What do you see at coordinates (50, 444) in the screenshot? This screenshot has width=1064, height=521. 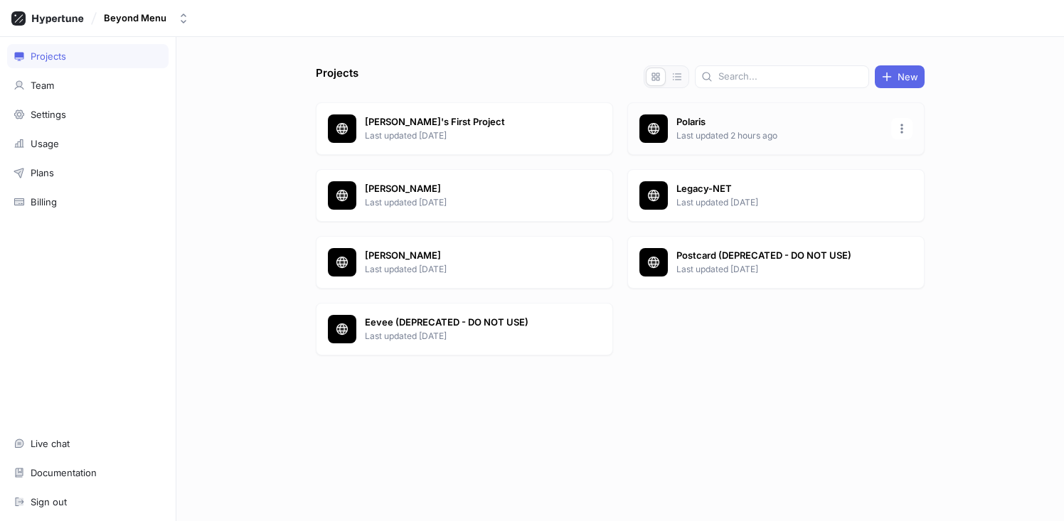 I see `div: Live chat` at bounding box center [50, 444].